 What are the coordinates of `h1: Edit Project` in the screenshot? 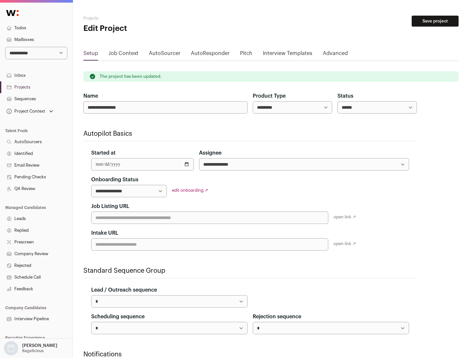 It's located at (146, 29).